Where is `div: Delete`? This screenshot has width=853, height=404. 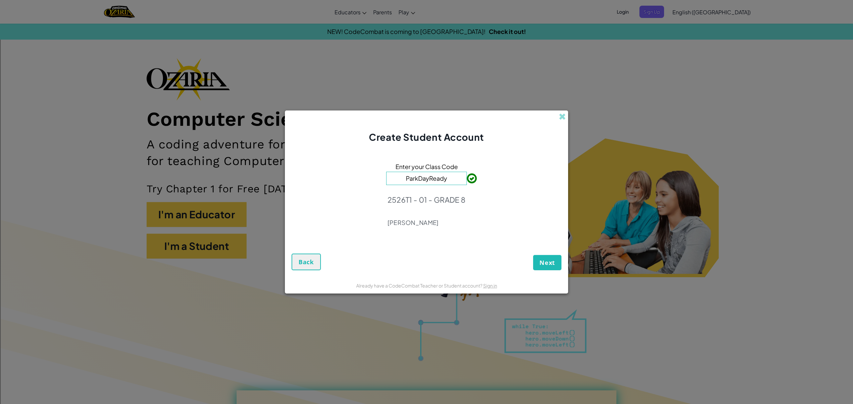 div: Delete is located at coordinates (426, 24).